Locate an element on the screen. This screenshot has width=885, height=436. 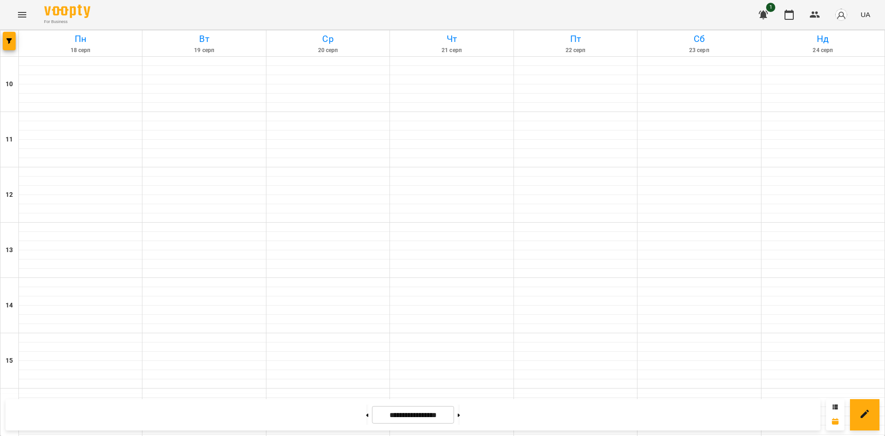
h6: 24 серп is located at coordinates (822, 50).